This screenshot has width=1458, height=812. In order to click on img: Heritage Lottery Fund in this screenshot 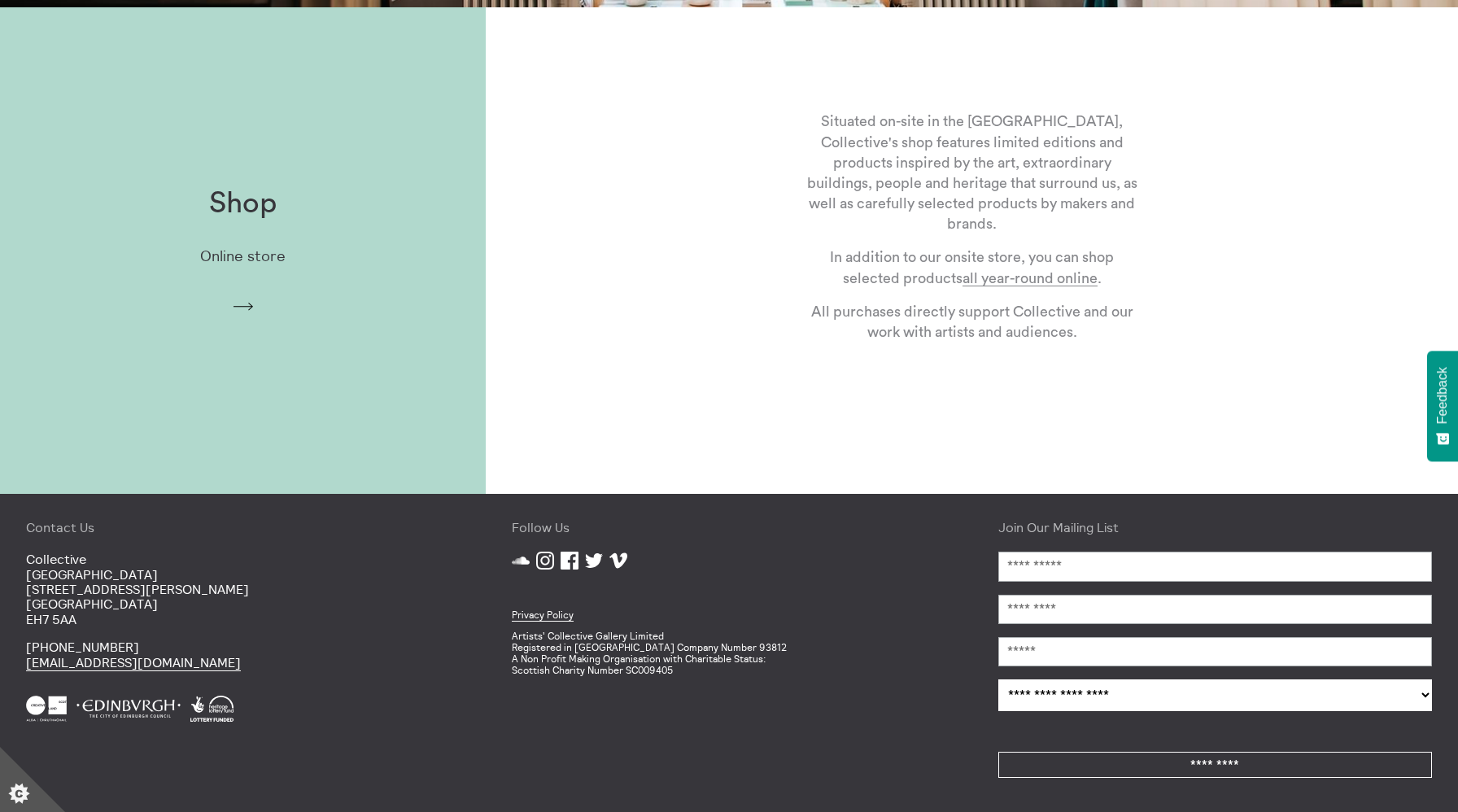, I will do `click(211, 709)`.